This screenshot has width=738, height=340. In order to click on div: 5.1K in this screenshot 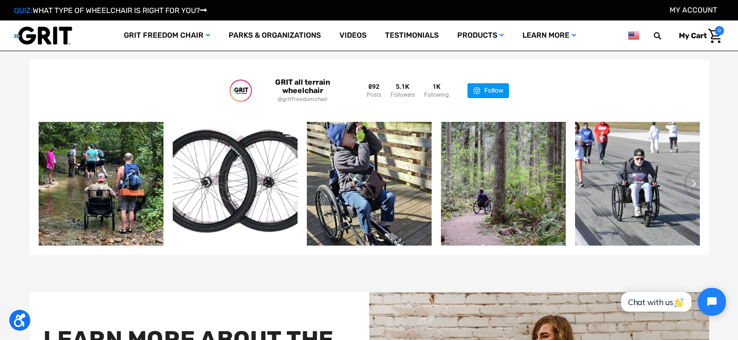, I will do `click(403, 87)`.